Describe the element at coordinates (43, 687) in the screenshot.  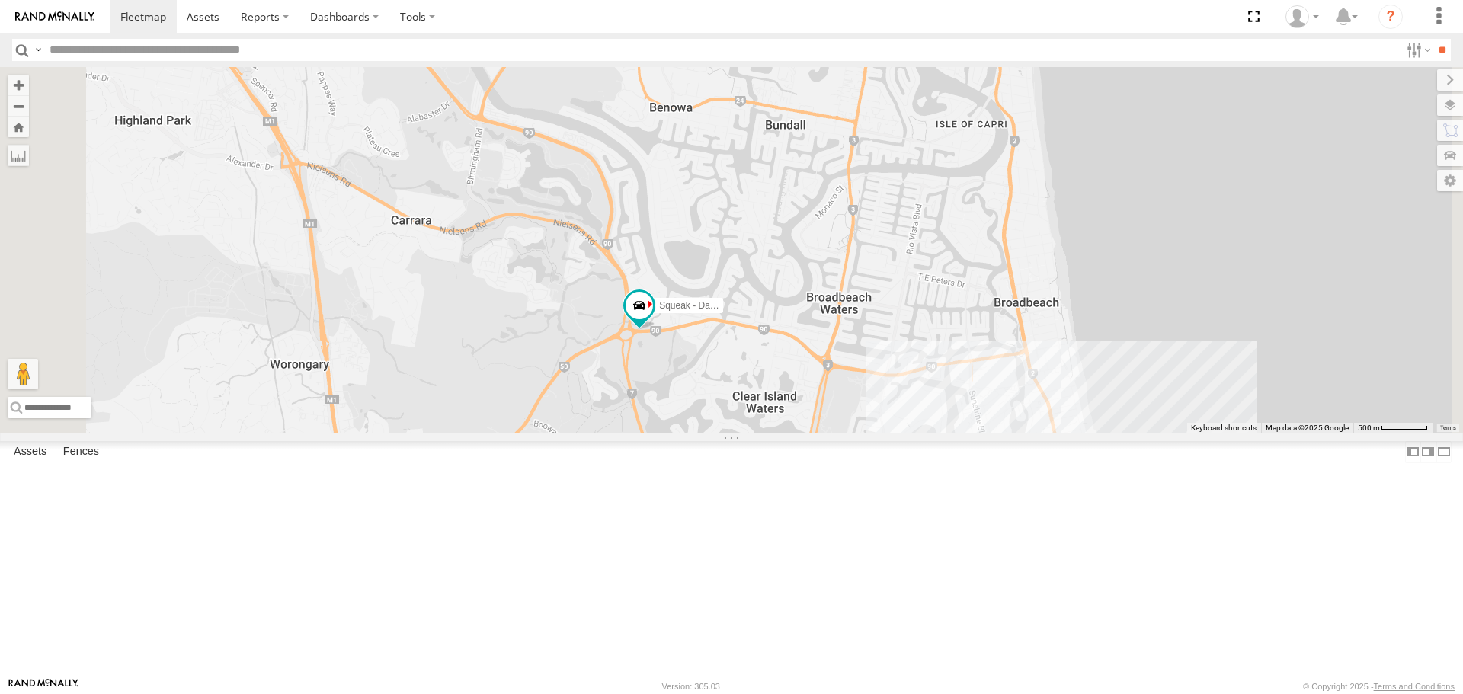
I see `a: Visit our Website` at that location.